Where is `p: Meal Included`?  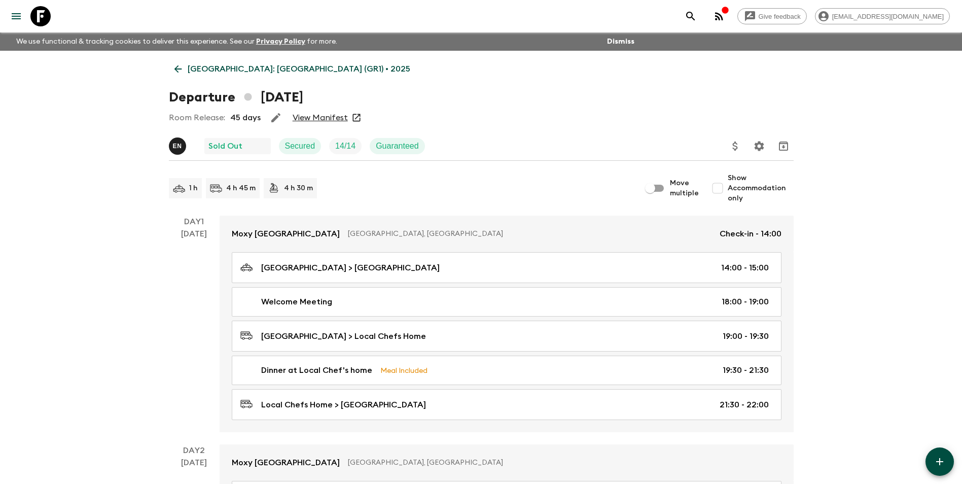 p: Meal Included is located at coordinates (403, 370).